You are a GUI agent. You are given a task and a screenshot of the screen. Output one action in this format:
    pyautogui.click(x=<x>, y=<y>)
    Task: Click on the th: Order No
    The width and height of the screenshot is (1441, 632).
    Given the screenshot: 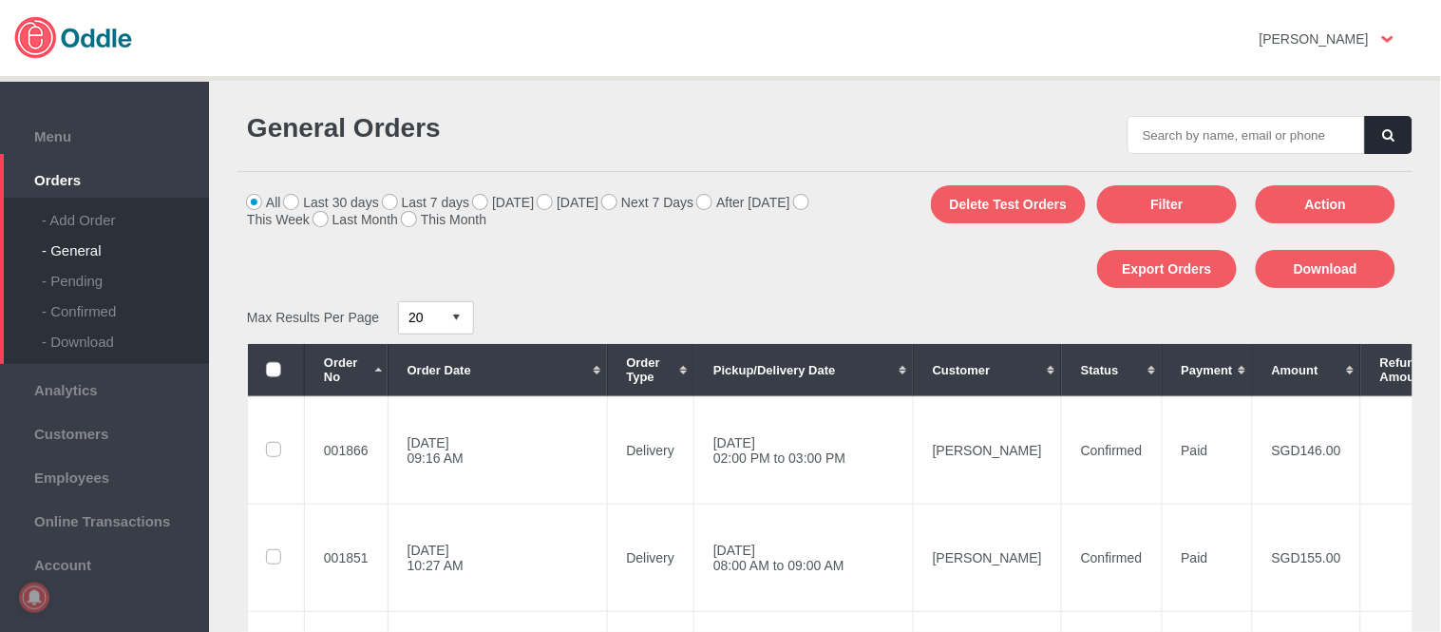 What is the action you would take?
    pyautogui.click(x=347, y=370)
    